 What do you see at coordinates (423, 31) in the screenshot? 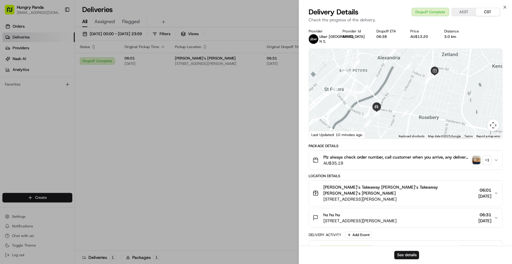
I see `div: Price` at bounding box center [423, 31].